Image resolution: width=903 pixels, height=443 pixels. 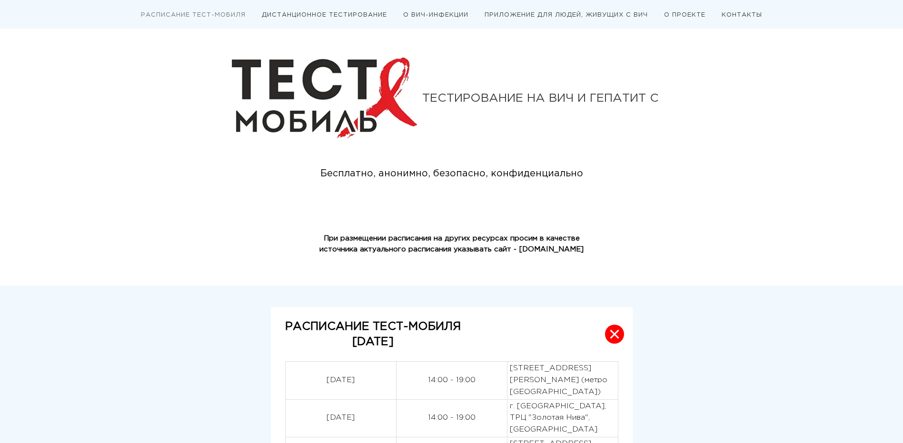 What do you see at coordinates (684, 15) in the screenshot?
I see `a: О ПРОЕКТЕ` at bounding box center [684, 15].